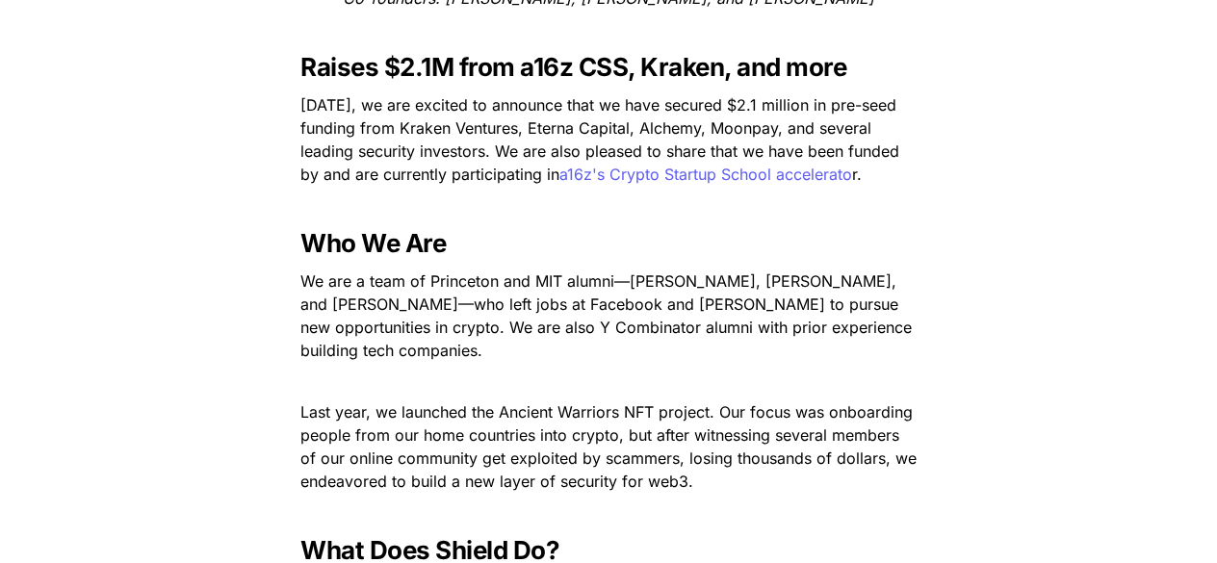 This screenshot has height=563, width=1217. I want to click on a: a16z's Crypto Startup School accelerato, so click(706, 174).